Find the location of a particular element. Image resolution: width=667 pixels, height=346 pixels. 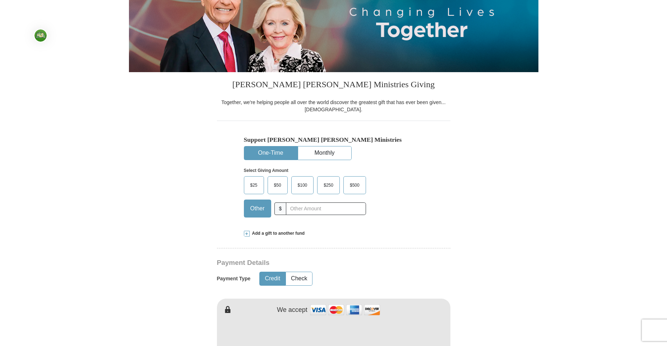

span: $50 is located at coordinates (278, 185).